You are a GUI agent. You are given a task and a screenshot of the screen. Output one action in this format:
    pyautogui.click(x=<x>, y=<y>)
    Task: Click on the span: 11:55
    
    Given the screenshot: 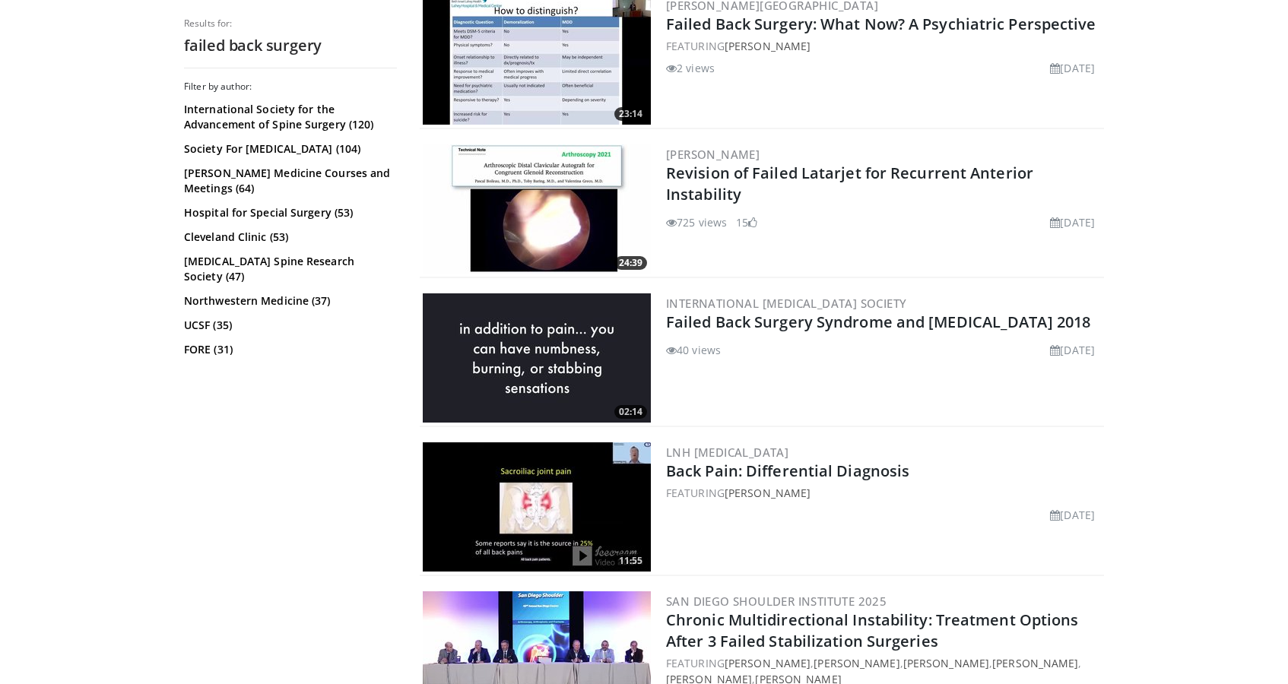 What is the action you would take?
    pyautogui.click(x=630, y=561)
    